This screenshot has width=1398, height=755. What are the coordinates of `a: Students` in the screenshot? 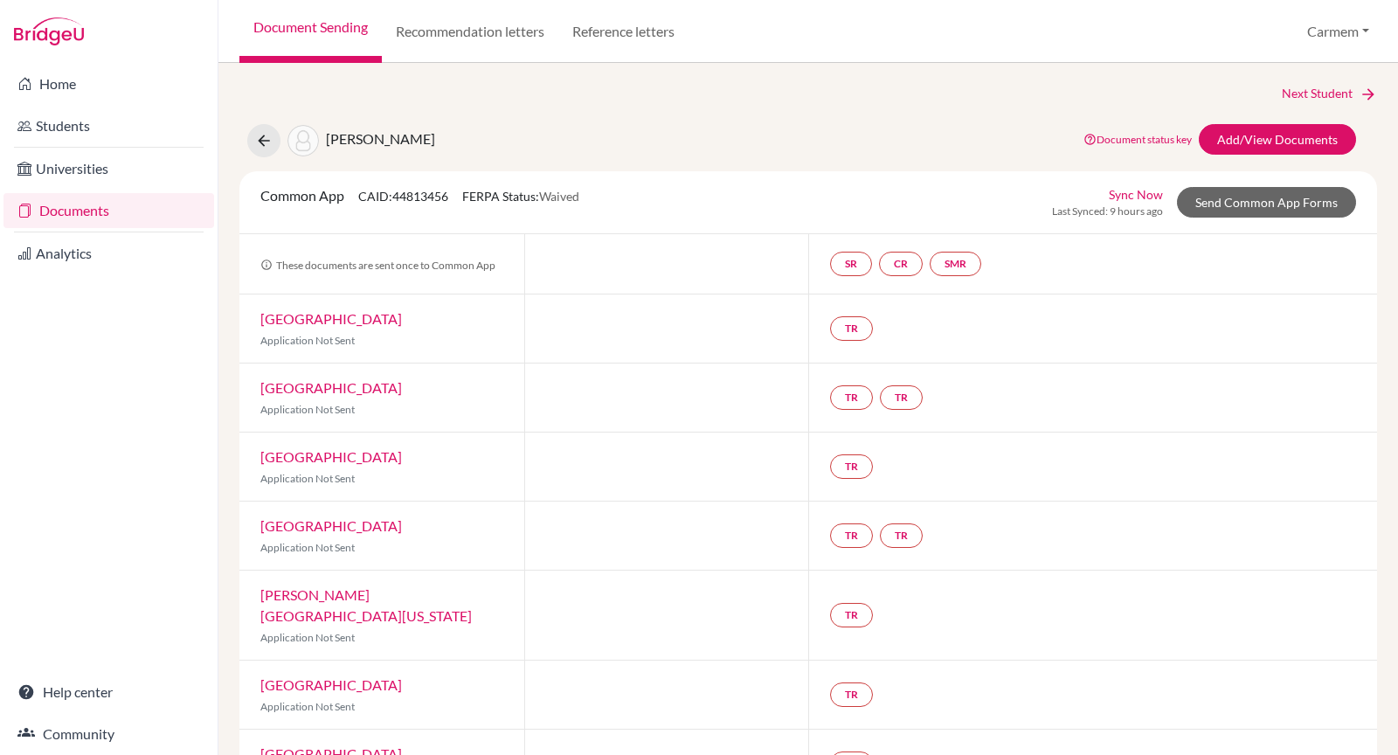 It's located at (108, 126).